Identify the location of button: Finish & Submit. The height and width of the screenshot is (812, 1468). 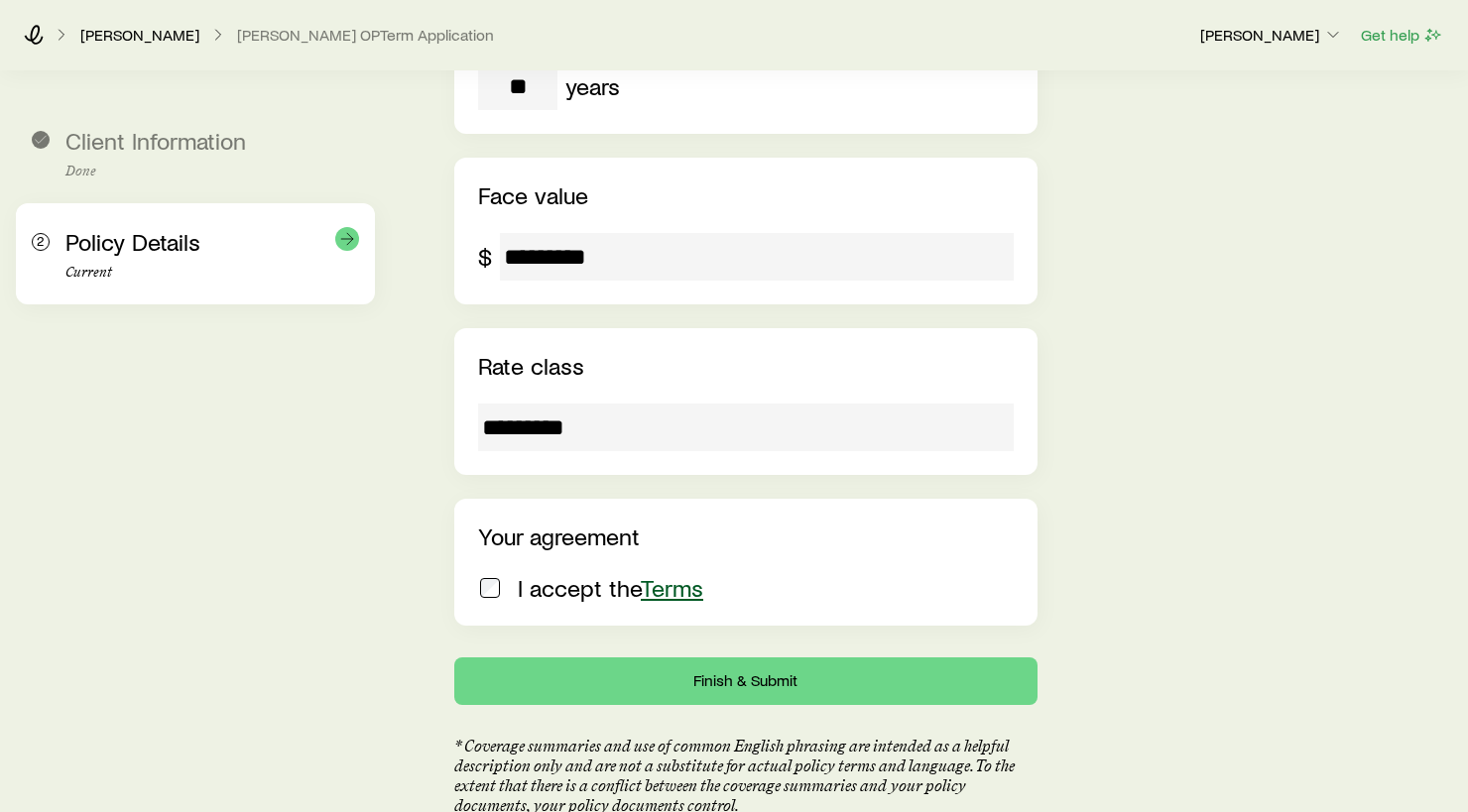
(745, 681).